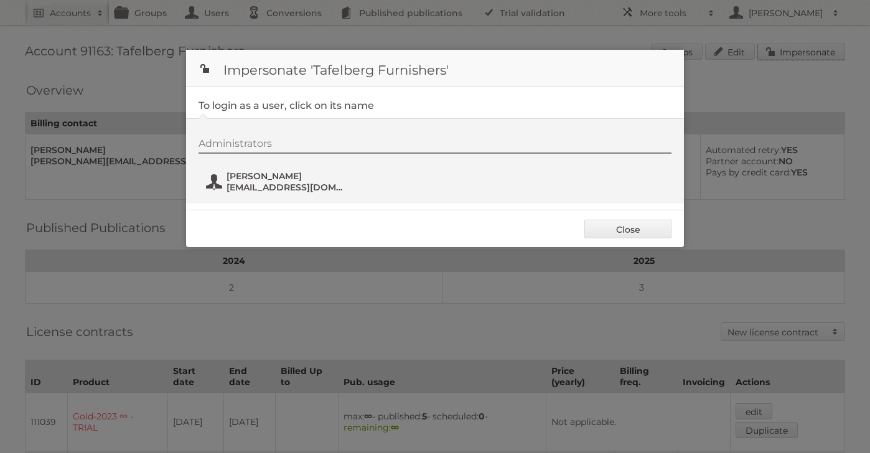 The height and width of the screenshot is (453, 870). What do you see at coordinates (628, 229) in the screenshot?
I see `a: Close` at bounding box center [628, 229].